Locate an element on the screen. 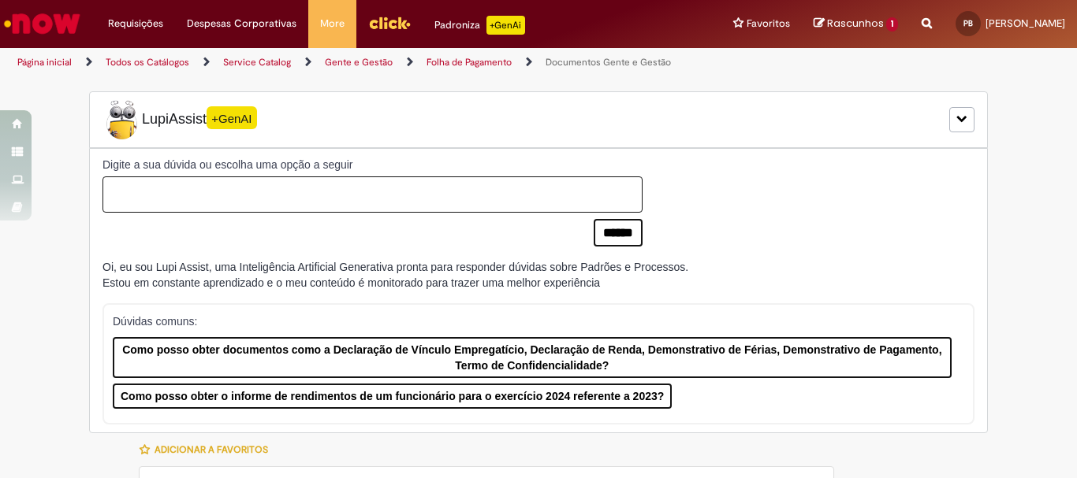 The width and height of the screenshot is (1077, 478). span: Adicionar a Favoritos is located at coordinates (211, 450).